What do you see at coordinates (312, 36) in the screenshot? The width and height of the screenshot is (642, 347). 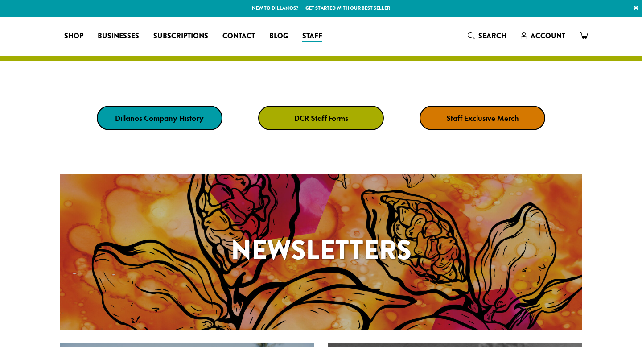 I see `span: Staff` at bounding box center [312, 36].